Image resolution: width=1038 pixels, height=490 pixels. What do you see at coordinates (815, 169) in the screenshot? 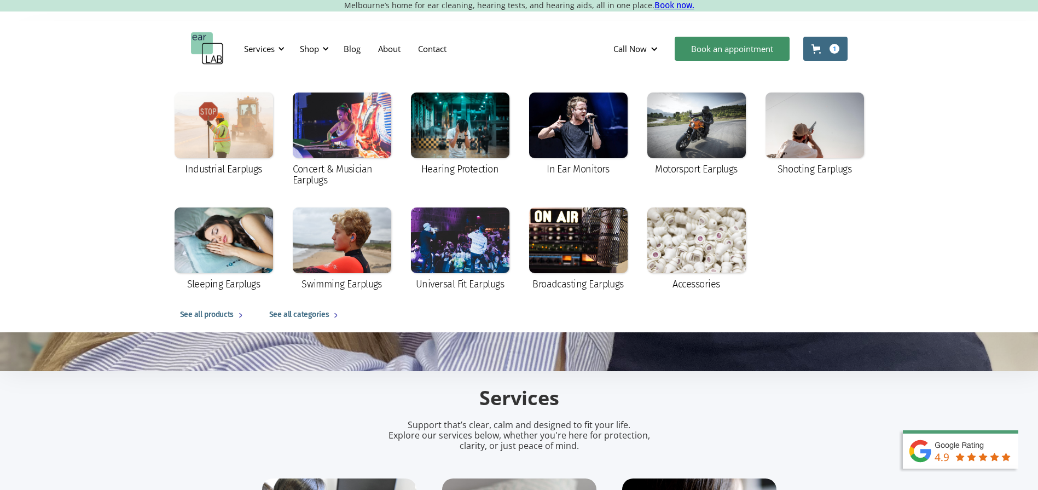
I see `div: Shooting Earplugs` at bounding box center [815, 169].